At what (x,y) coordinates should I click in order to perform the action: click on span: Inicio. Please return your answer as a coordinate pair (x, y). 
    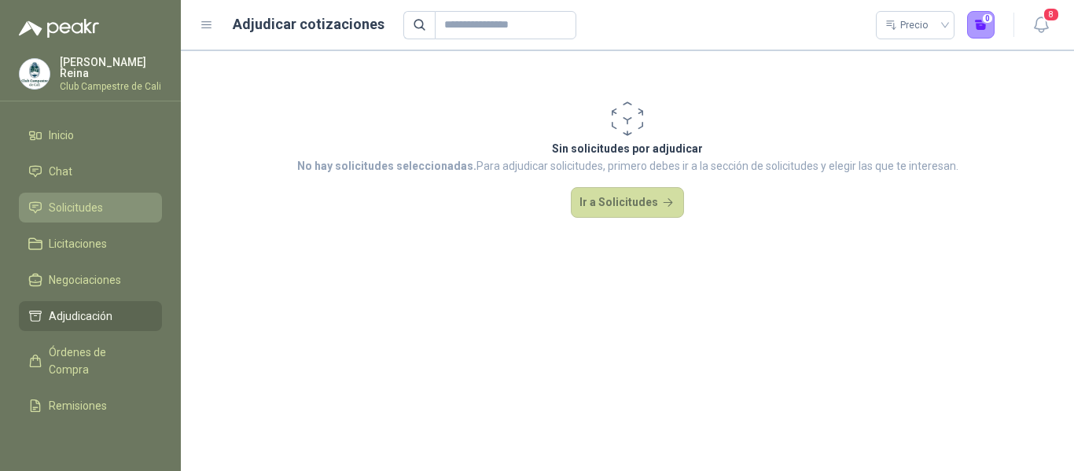
    Looking at the image, I should click on (61, 135).